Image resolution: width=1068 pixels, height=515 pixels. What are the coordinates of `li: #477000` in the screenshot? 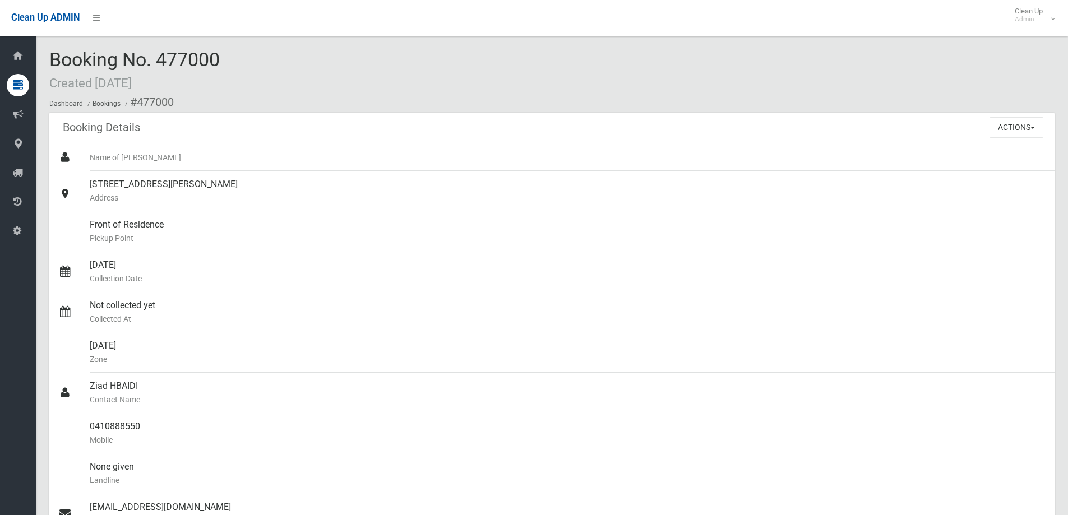 It's located at (148, 102).